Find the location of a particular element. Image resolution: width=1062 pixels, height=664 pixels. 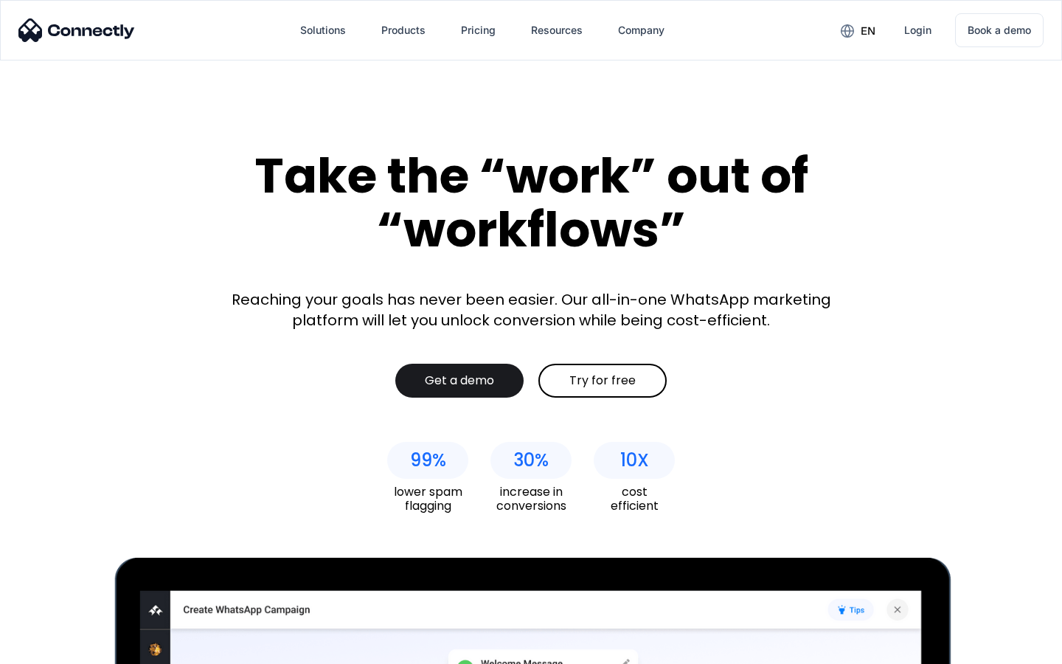

a: Try for free is located at coordinates (602, 380).